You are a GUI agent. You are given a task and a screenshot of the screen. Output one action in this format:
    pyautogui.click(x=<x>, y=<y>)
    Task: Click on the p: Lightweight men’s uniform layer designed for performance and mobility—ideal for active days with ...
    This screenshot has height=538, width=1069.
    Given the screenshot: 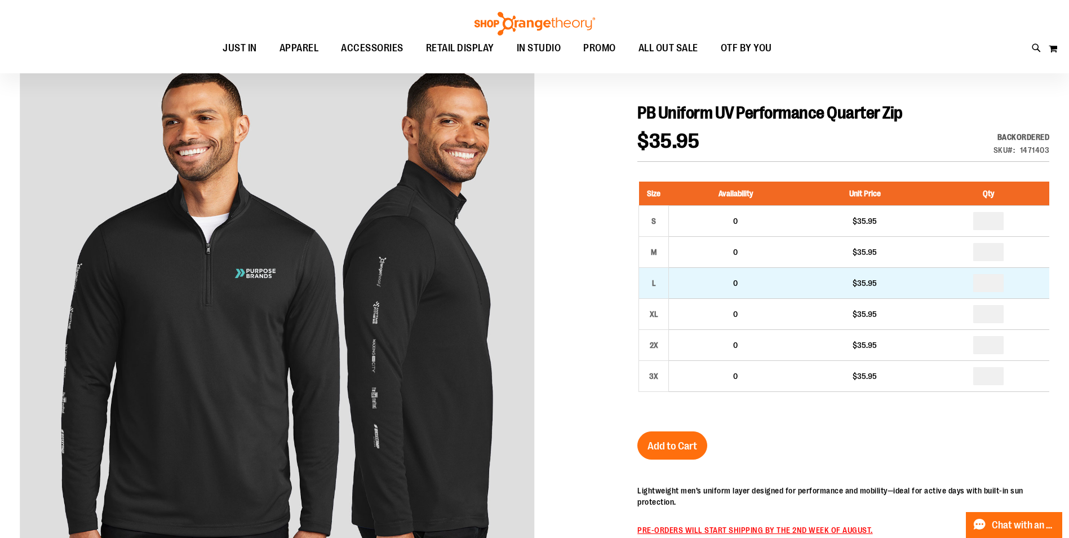 What is the action you would take?
    pyautogui.click(x=843, y=496)
    